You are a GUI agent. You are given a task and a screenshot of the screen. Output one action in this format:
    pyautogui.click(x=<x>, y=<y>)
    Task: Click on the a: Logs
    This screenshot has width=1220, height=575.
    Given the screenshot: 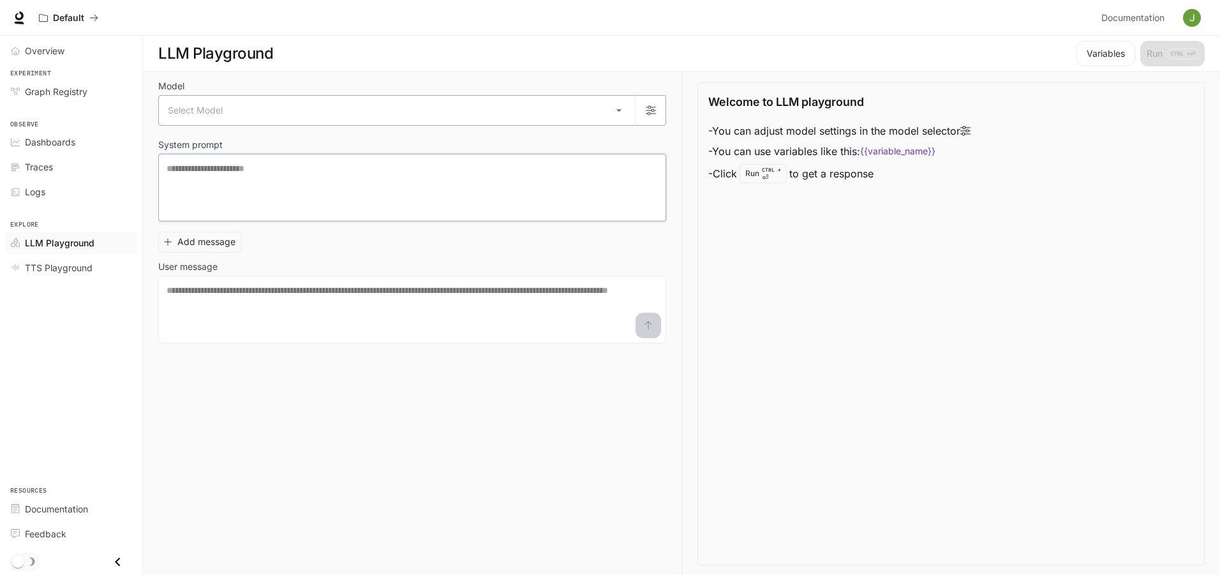 What is the action you would take?
    pyautogui.click(x=71, y=191)
    